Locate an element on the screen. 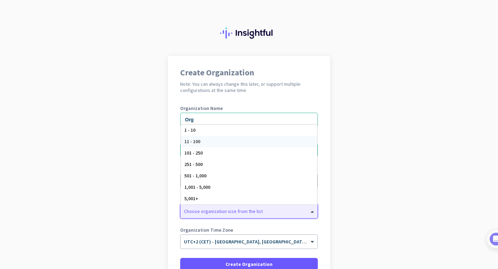  label: Organization language is located at coordinates (205, 169).